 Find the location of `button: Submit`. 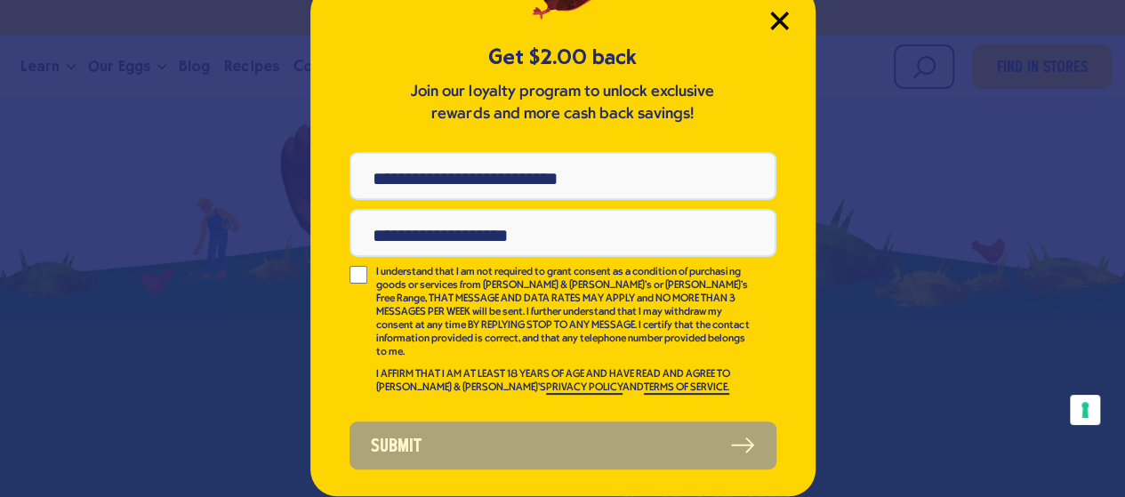

button: Submit is located at coordinates (563, 445).